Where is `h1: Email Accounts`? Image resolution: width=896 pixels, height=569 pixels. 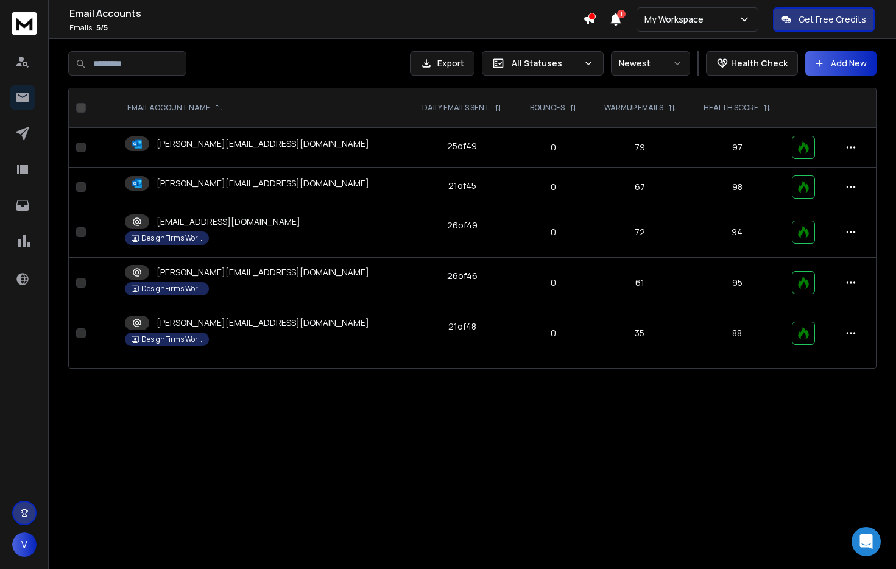 h1: Email Accounts is located at coordinates (326, 13).